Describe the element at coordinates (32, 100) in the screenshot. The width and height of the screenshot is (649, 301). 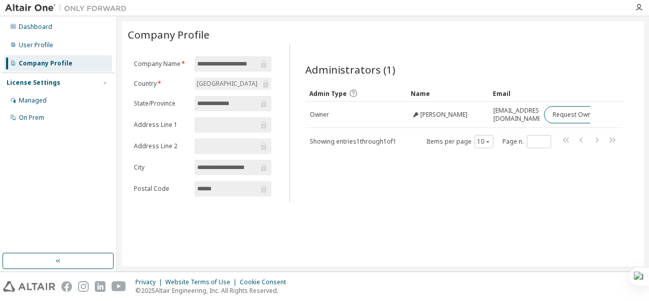
I see `div: Managed` at that location.